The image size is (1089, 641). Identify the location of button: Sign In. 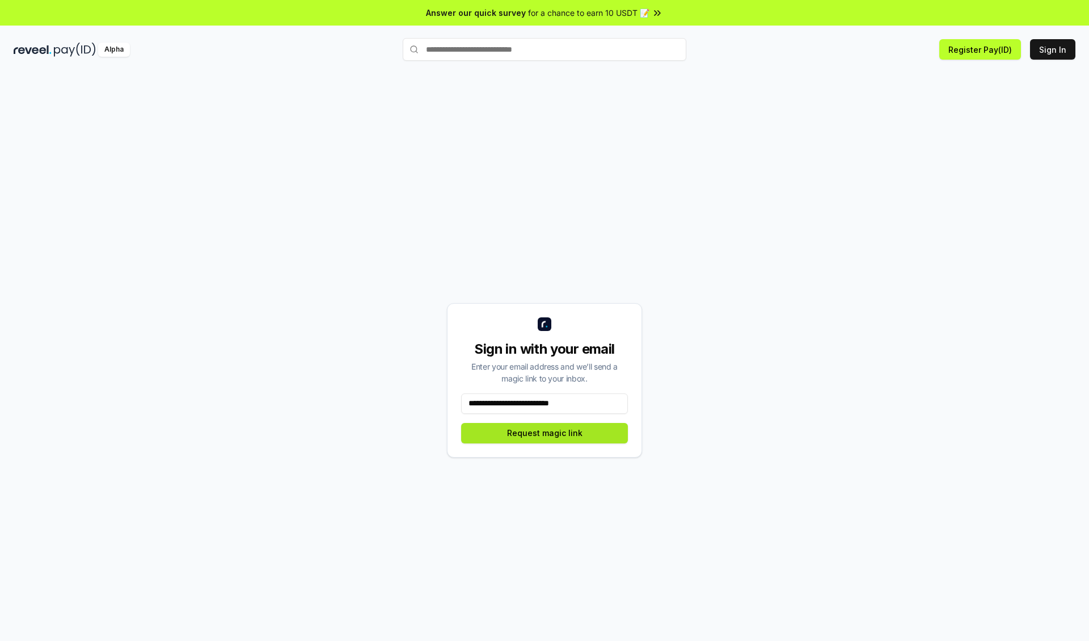
(1053, 49).